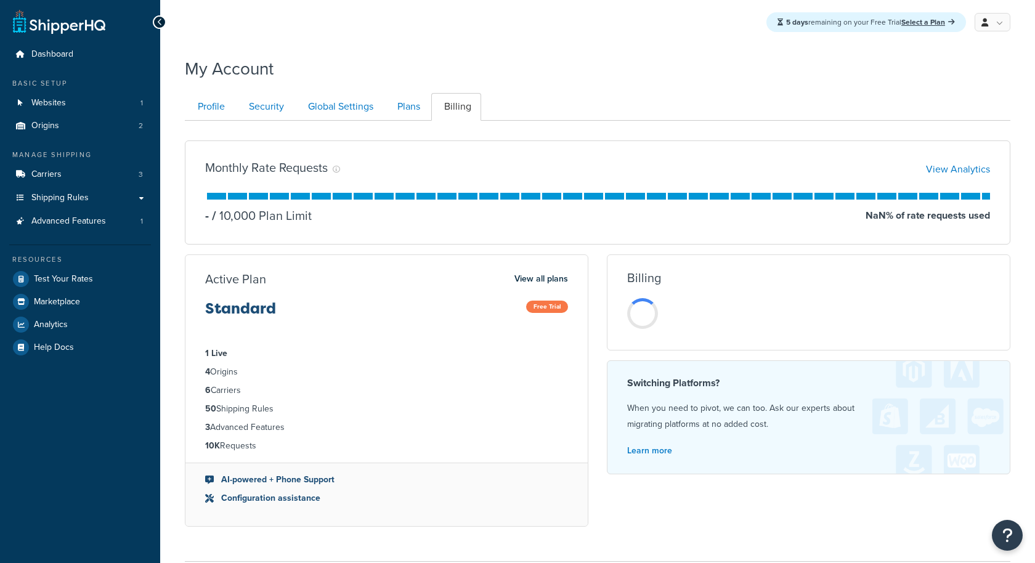  I want to click on span: Analytics, so click(50, 325).